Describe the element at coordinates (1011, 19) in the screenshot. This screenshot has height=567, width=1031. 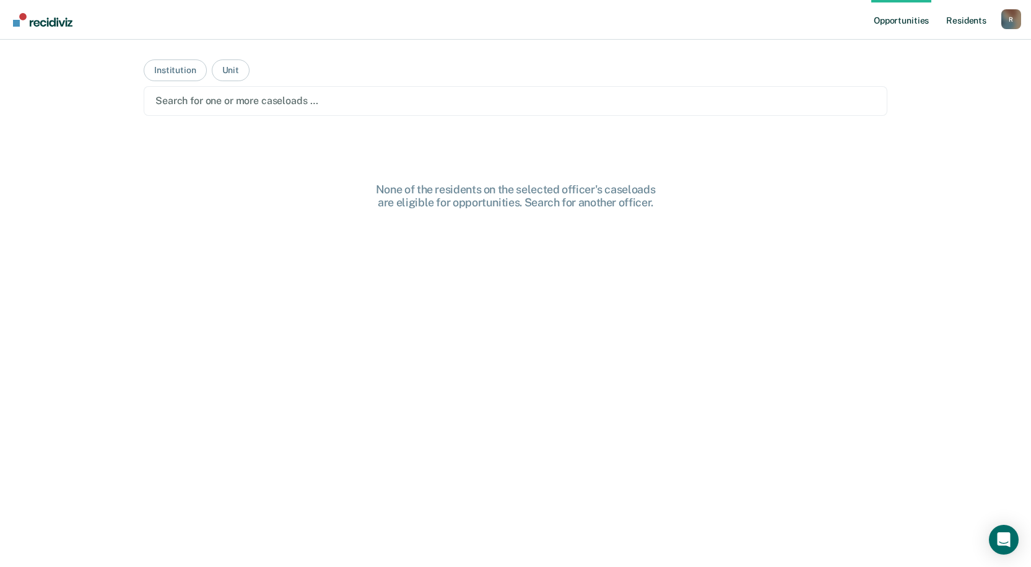
I see `button: Profile dropdown button` at that location.